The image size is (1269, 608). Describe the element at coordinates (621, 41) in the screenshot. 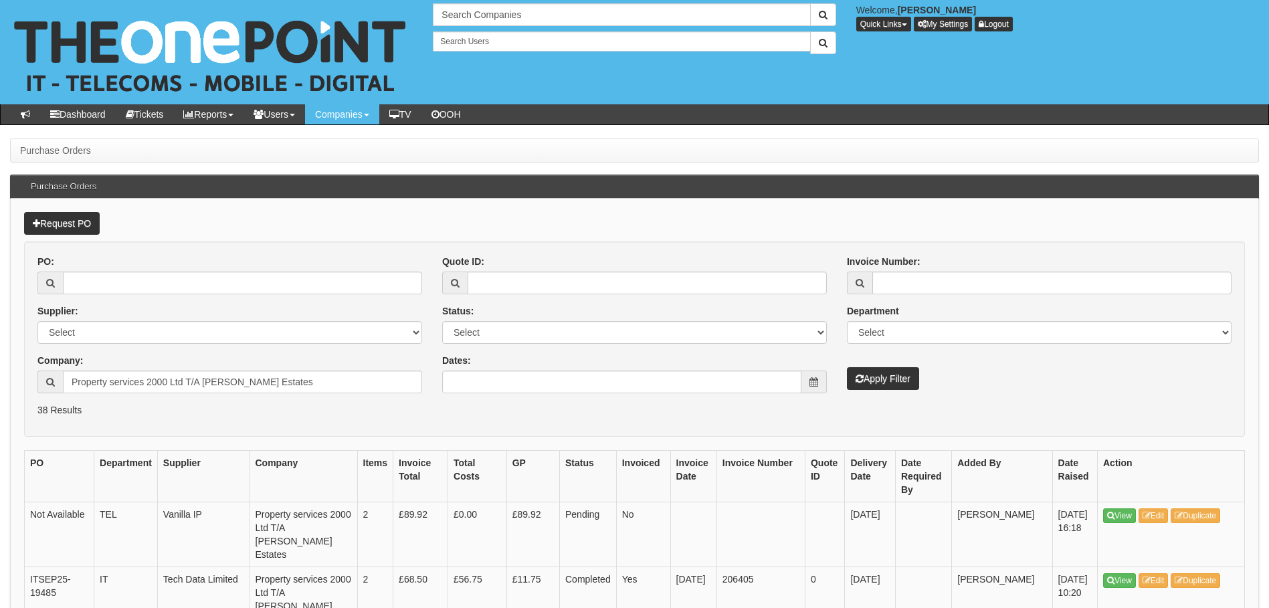

I see `input: Search Users` at that location.